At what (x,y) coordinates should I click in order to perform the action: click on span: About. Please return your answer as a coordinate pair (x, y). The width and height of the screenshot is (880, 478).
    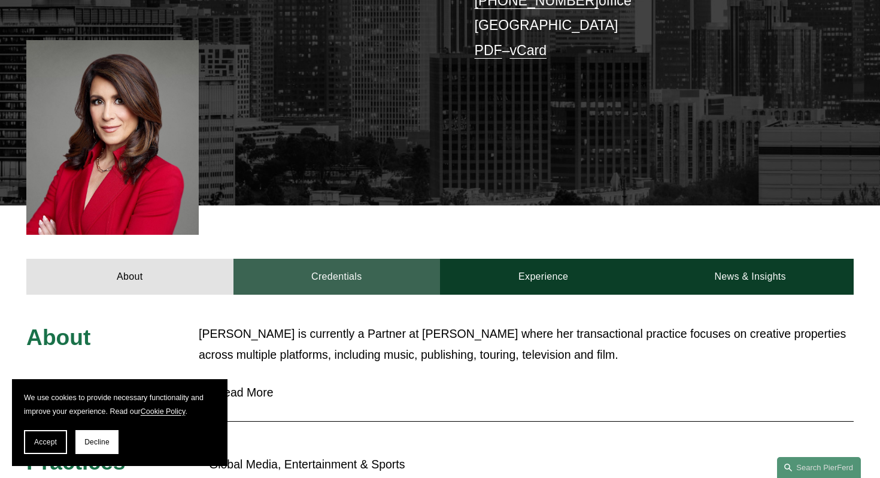
    Looking at the image, I should click on (58, 337).